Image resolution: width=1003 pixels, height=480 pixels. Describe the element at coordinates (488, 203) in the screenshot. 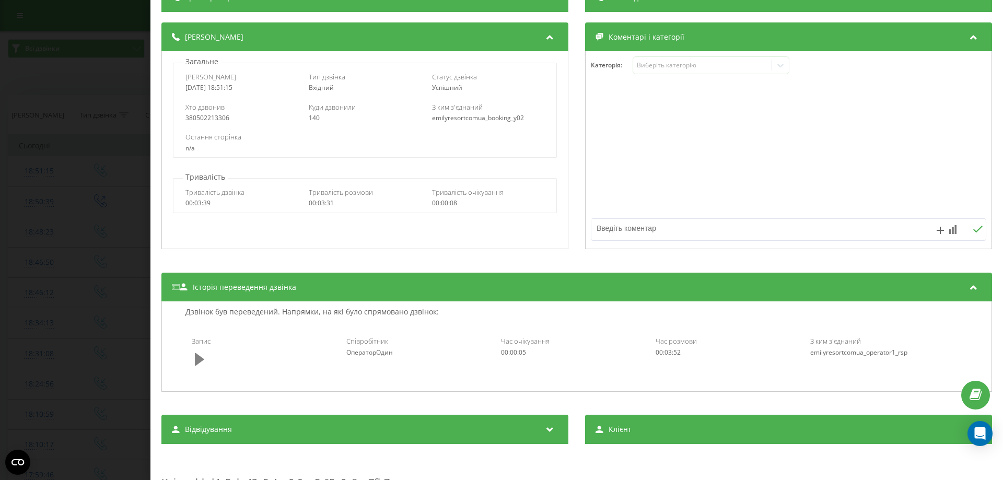

I see `div: 00:00:08` at that location.